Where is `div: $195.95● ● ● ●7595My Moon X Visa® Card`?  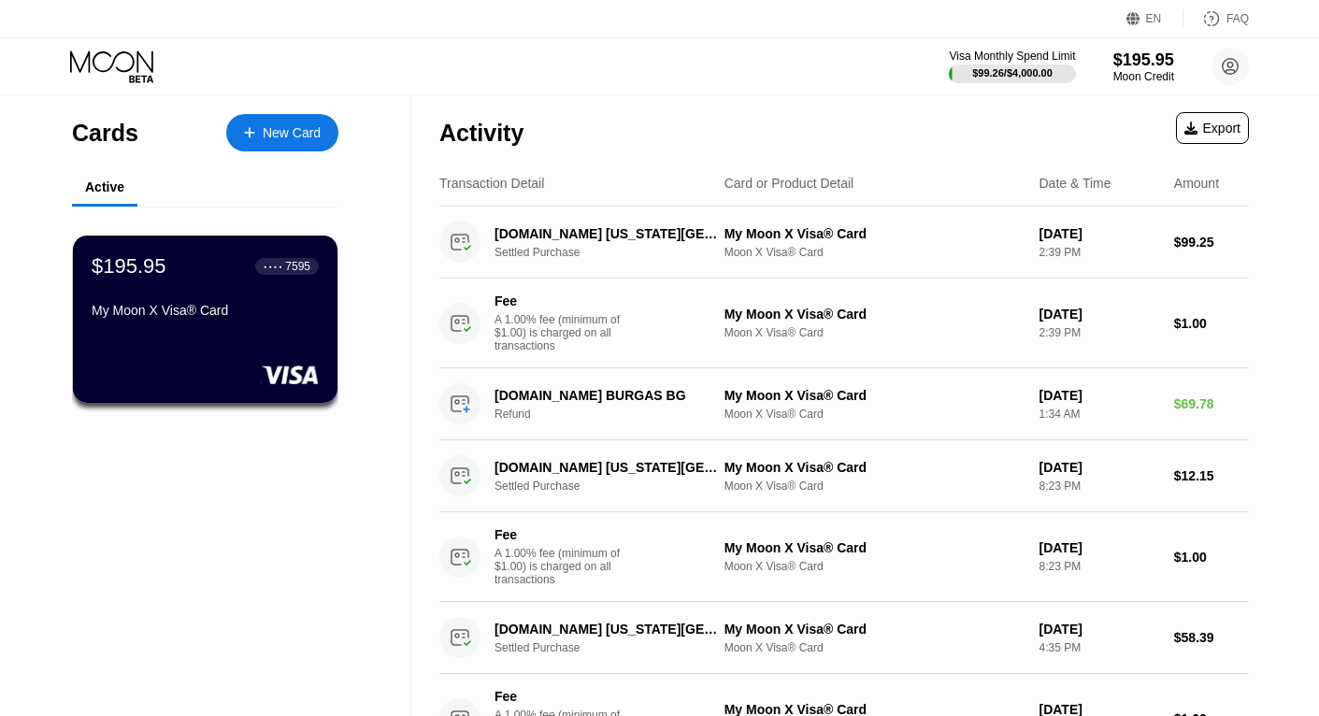
div: $195.95● ● ● ●7595My Moon X Visa® Card is located at coordinates (205, 319).